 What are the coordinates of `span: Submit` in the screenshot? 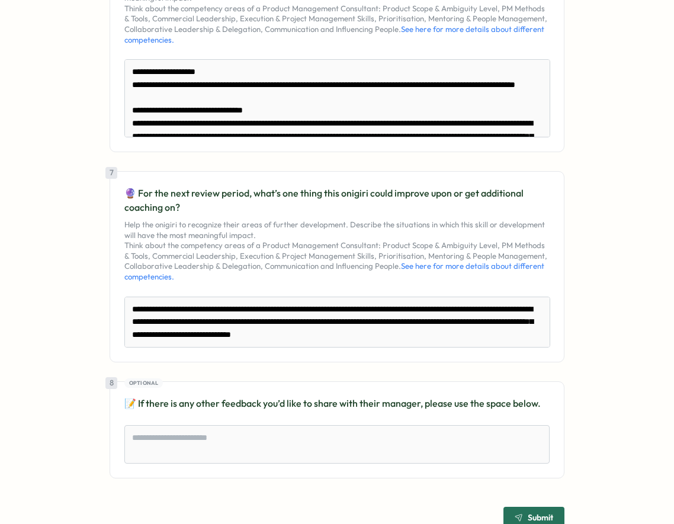 It's located at (540, 518).